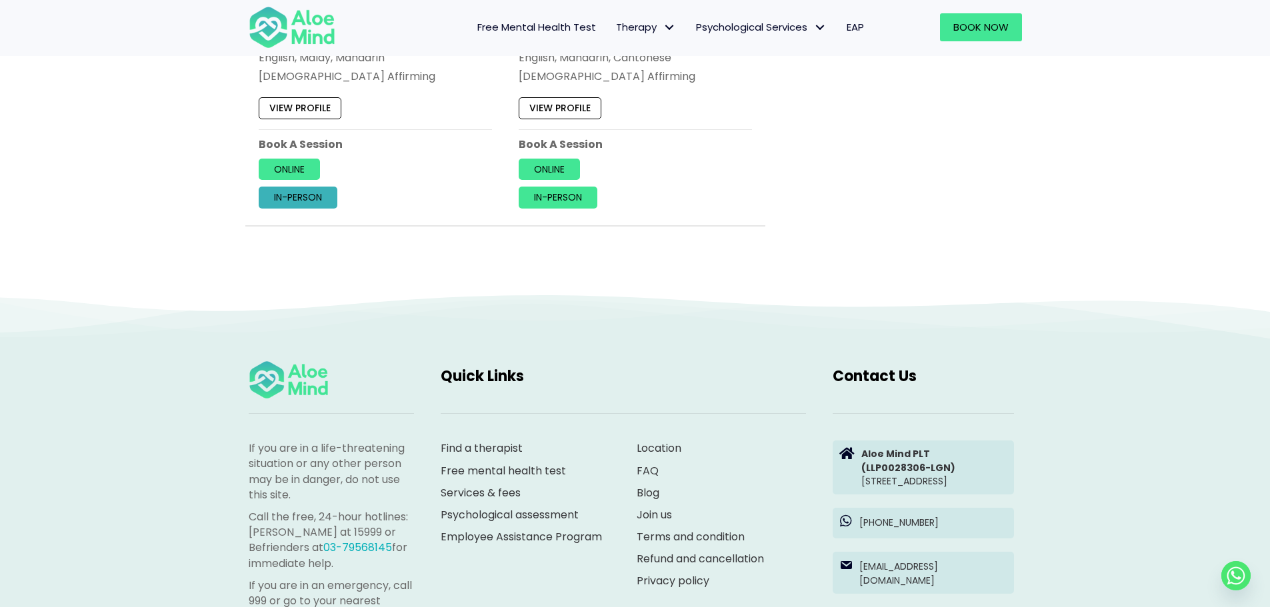 This screenshot has height=607, width=1270. Describe the element at coordinates (874, 376) in the screenshot. I see `span: Contact Us` at that location.